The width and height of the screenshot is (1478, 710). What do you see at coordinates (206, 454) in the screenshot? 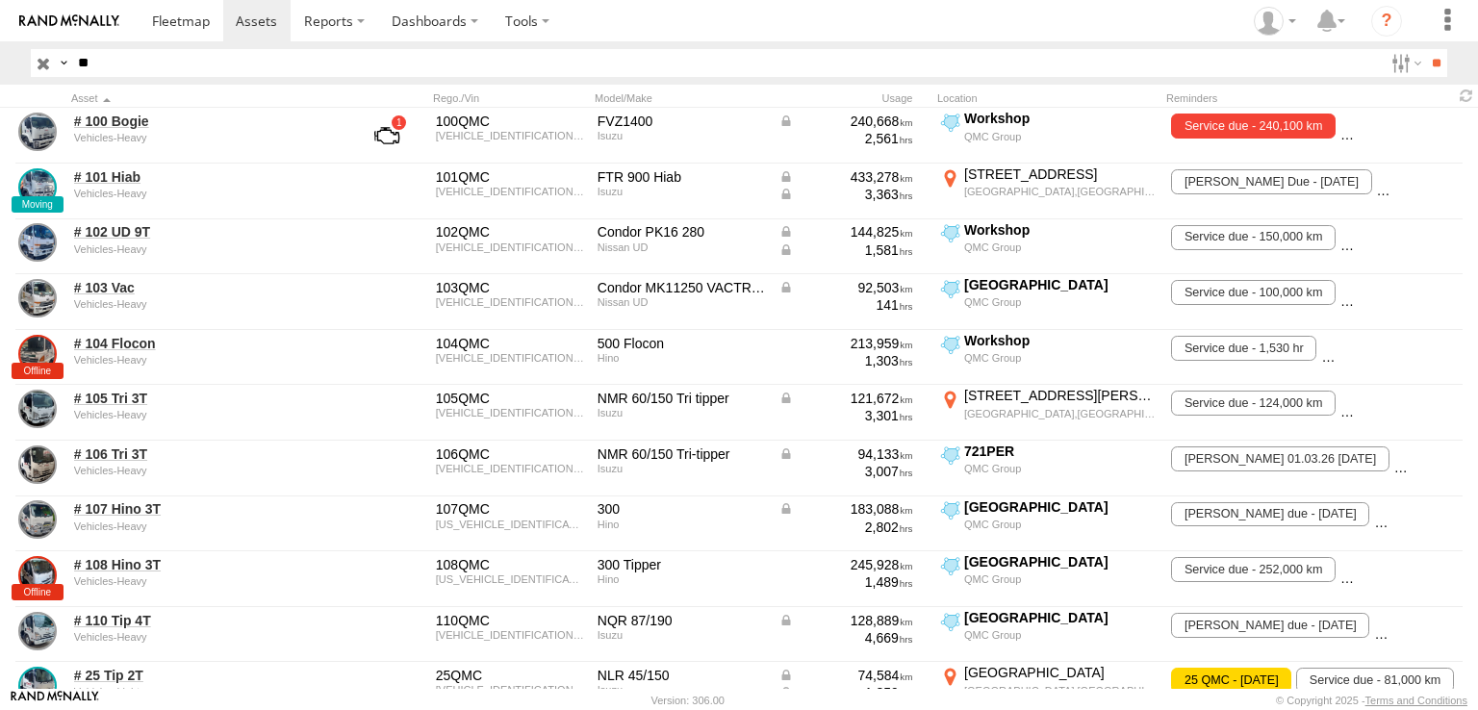
I see `a: # 106 Tri 3T` at bounding box center [206, 454].